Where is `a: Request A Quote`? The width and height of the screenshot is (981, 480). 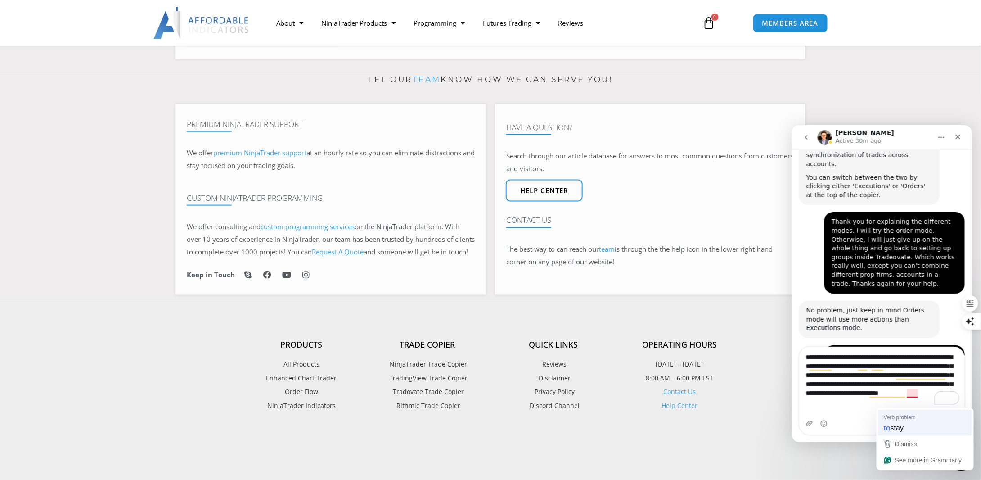
a: Request A Quote is located at coordinates (338, 252).